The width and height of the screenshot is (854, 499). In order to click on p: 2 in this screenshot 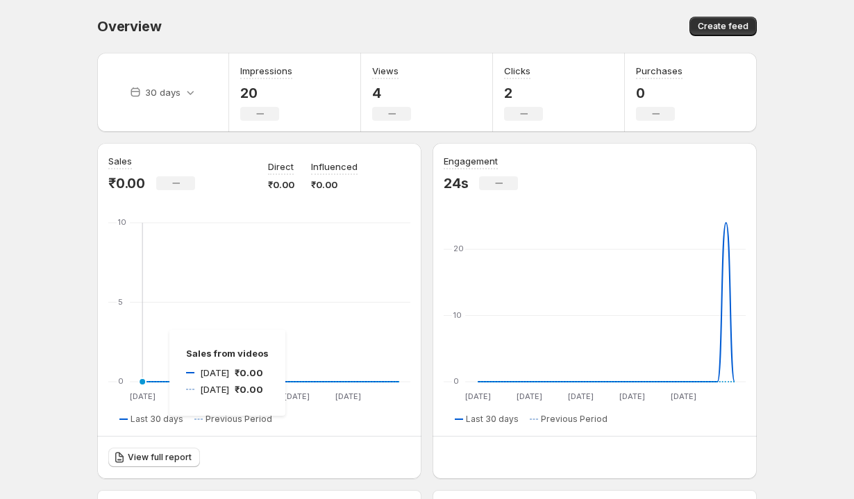, I will do `click(523, 93)`.